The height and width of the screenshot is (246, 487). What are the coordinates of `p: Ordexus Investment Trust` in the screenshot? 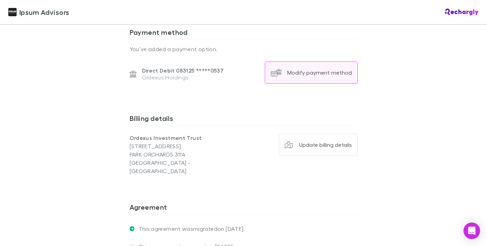 It's located at (187, 138).